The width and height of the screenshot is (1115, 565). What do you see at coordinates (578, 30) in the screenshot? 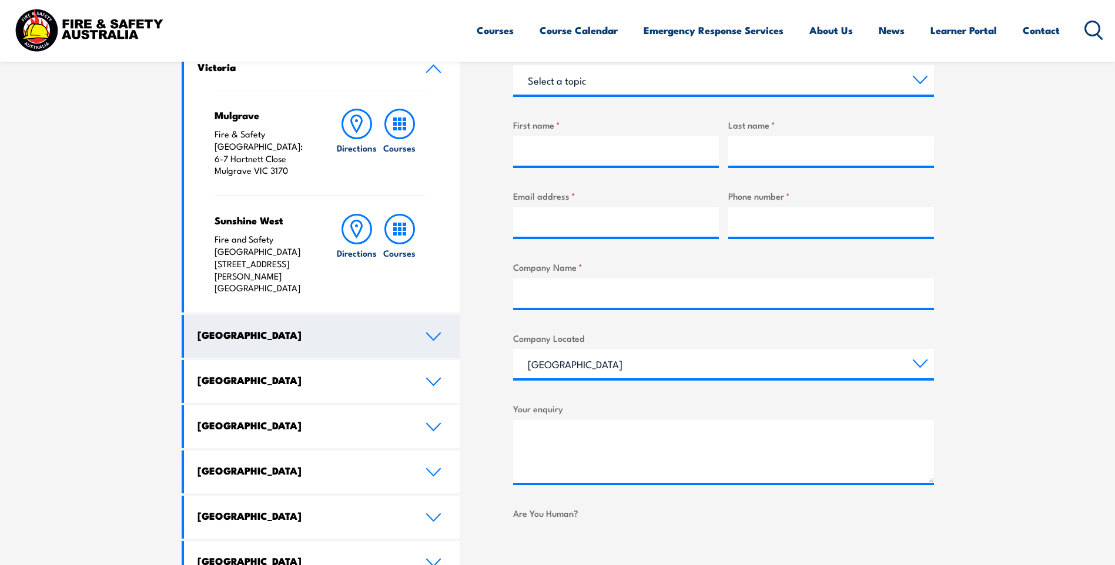
I see `a: Course Calendar` at bounding box center [578, 30].